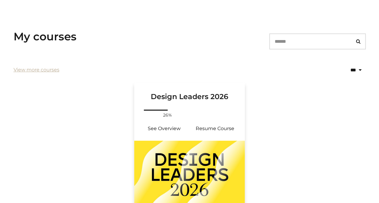 This screenshot has height=203, width=379. I want to click on span: 26%, so click(168, 115).